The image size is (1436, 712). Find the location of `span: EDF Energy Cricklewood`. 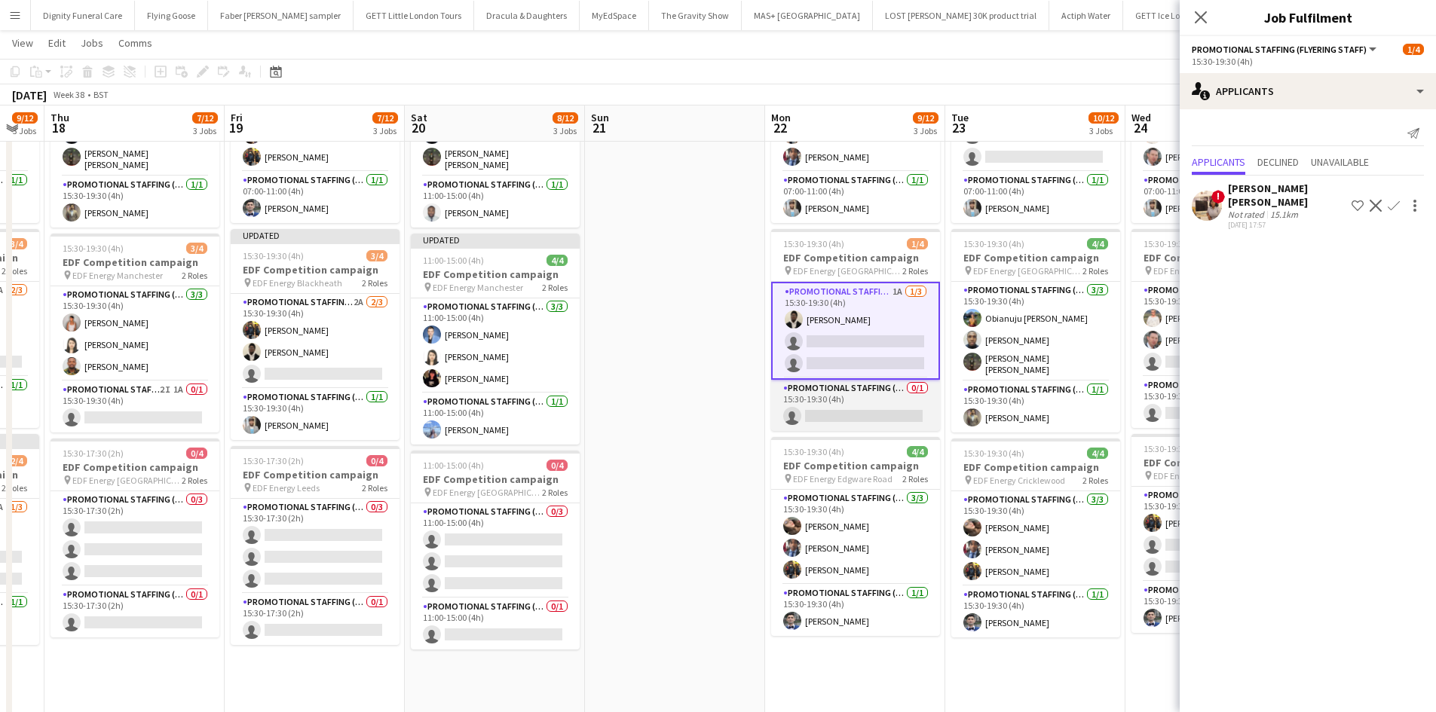

span: EDF Energy Cricklewood is located at coordinates (1019, 480).